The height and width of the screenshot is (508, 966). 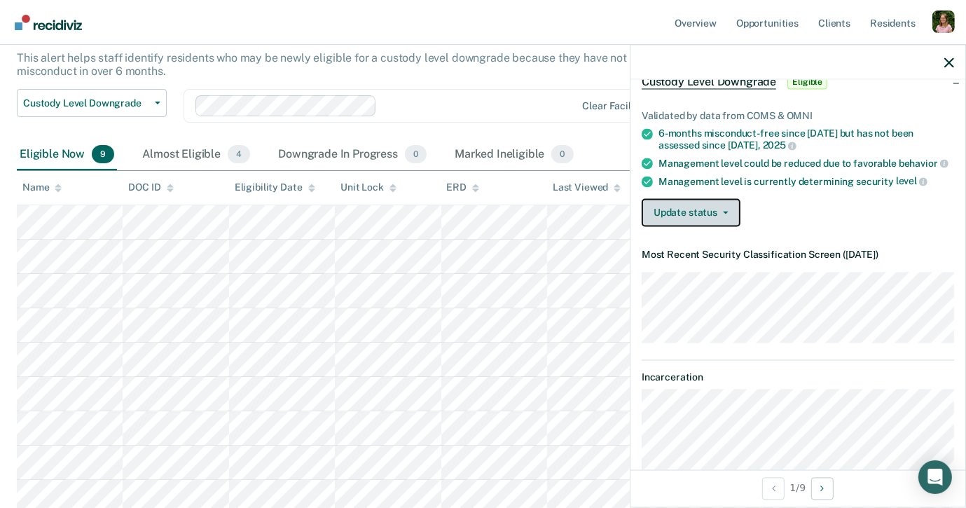 I want to click on div: Validated by data from COMS & OMNI, so click(x=798, y=116).